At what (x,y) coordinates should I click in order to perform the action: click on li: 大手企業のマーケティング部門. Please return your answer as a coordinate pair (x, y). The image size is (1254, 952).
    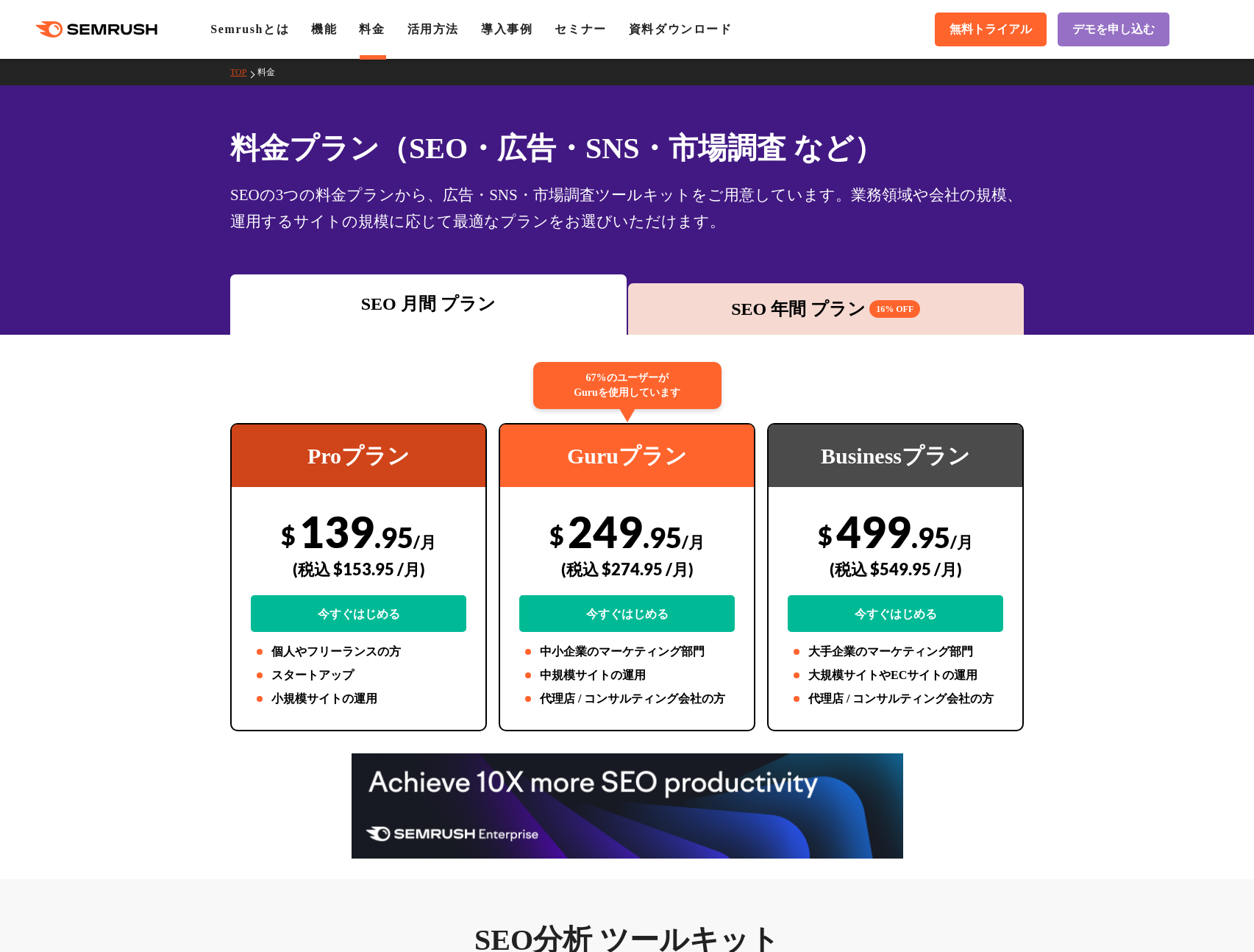
    Looking at the image, I should click on (895, 651).